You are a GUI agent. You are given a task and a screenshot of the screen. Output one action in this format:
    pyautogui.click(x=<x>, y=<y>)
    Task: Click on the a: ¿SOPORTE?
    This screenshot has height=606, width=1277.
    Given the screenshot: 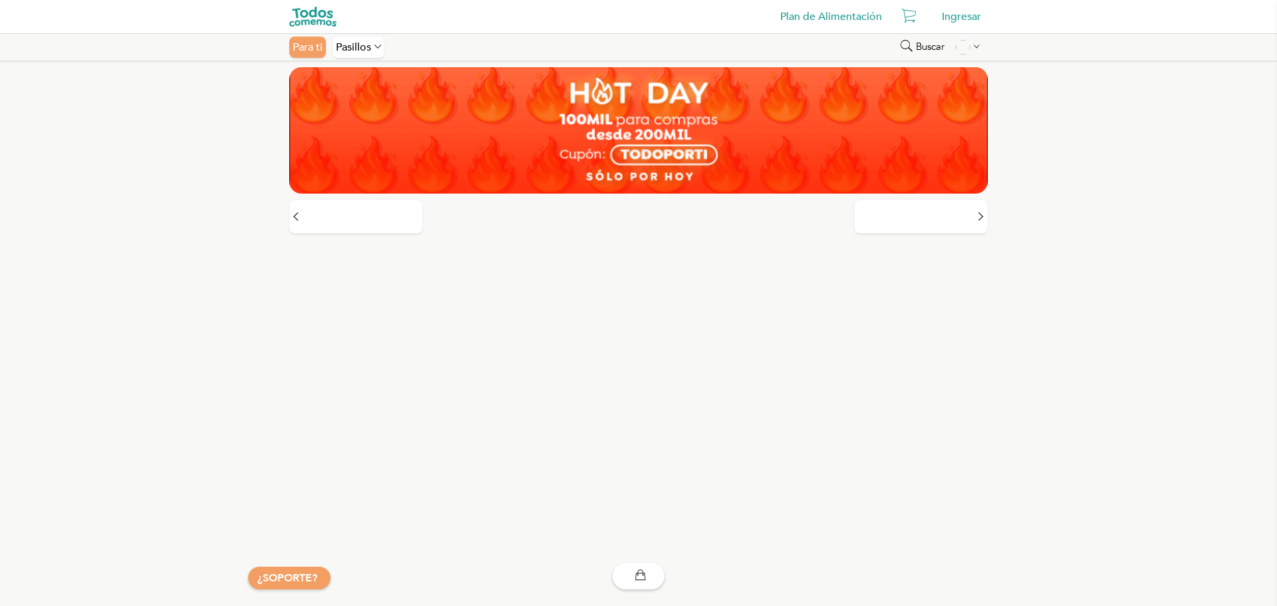 What is the action you would take?
    pyautogui.click(x=287, y=578)
    